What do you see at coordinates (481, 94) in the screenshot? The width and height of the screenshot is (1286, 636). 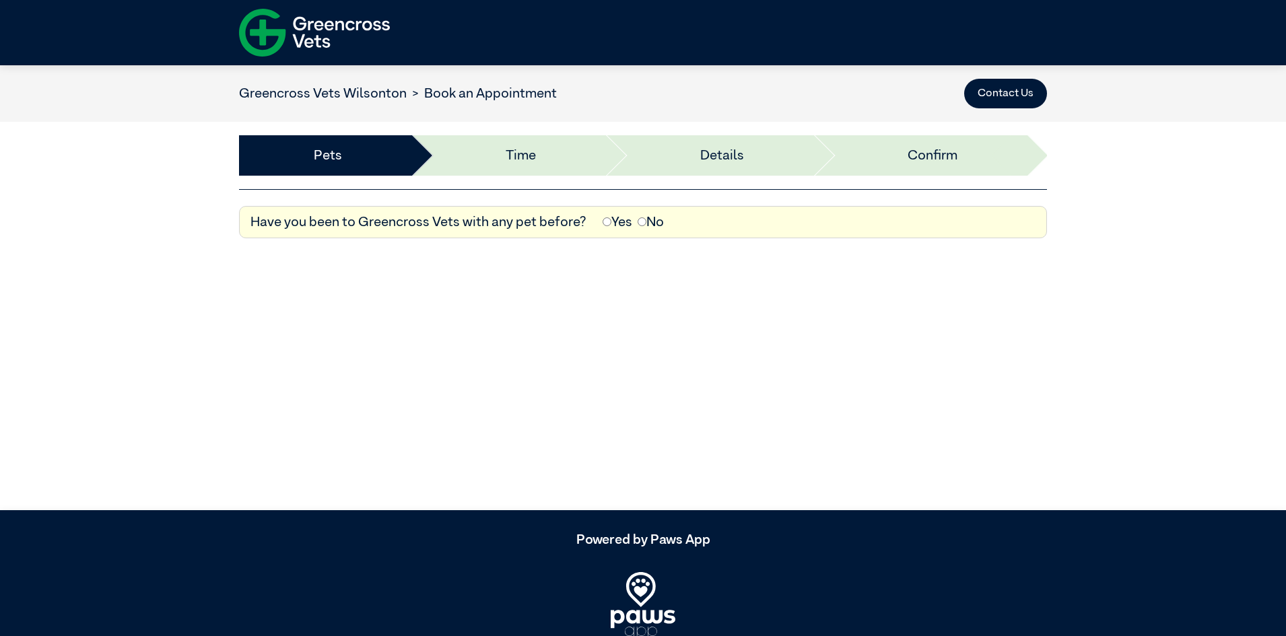 I see `li: Book an Appointment` at bounding box center [481, 94].